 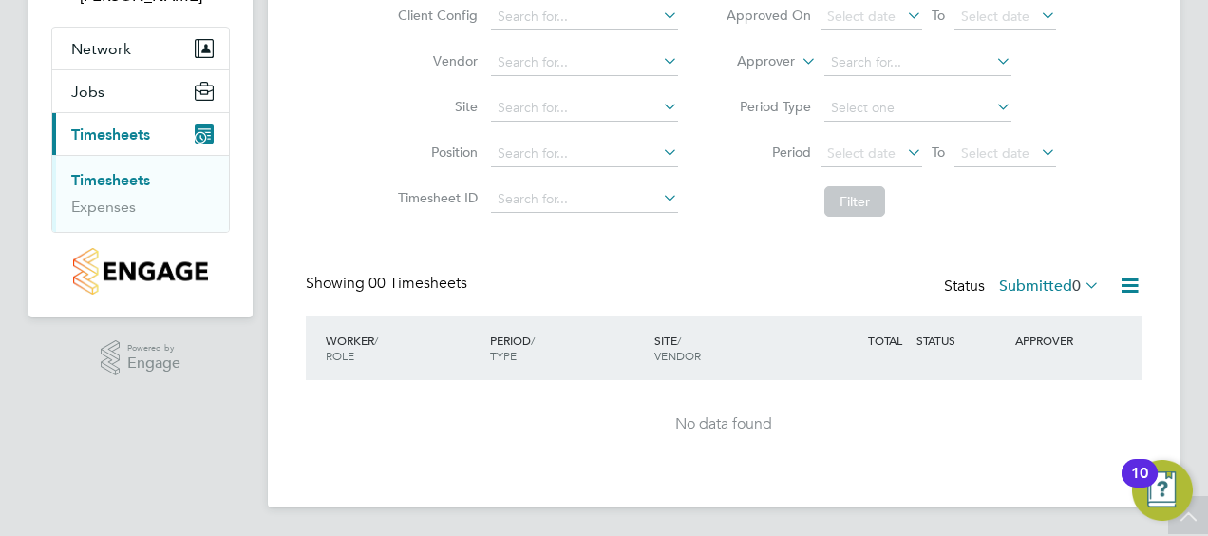 What do you see at coordinates (154, 348) in the screenshot?
I see `span: Powered by` at bounding box center [154, 348].